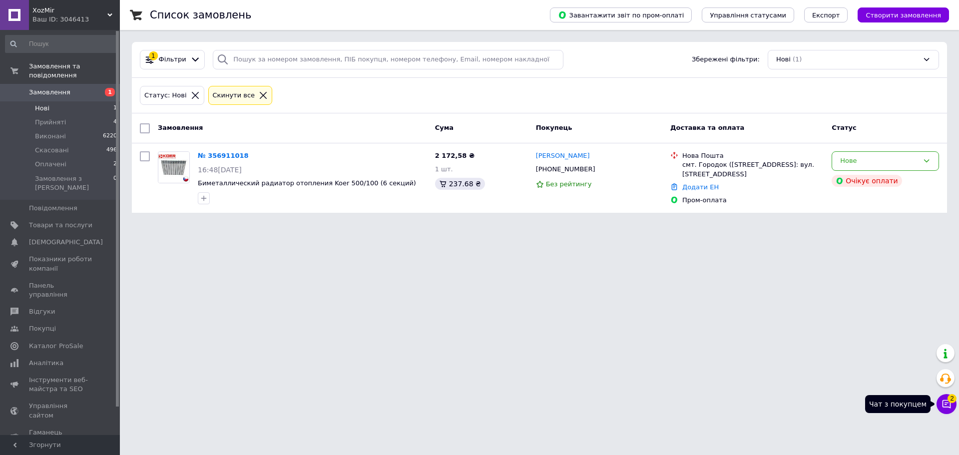 The width and height of the screenshot is (959, 455). Describe the element at coordinates (60, 437) in the screenshot. I see `span: Гаманець компанії` at that location.